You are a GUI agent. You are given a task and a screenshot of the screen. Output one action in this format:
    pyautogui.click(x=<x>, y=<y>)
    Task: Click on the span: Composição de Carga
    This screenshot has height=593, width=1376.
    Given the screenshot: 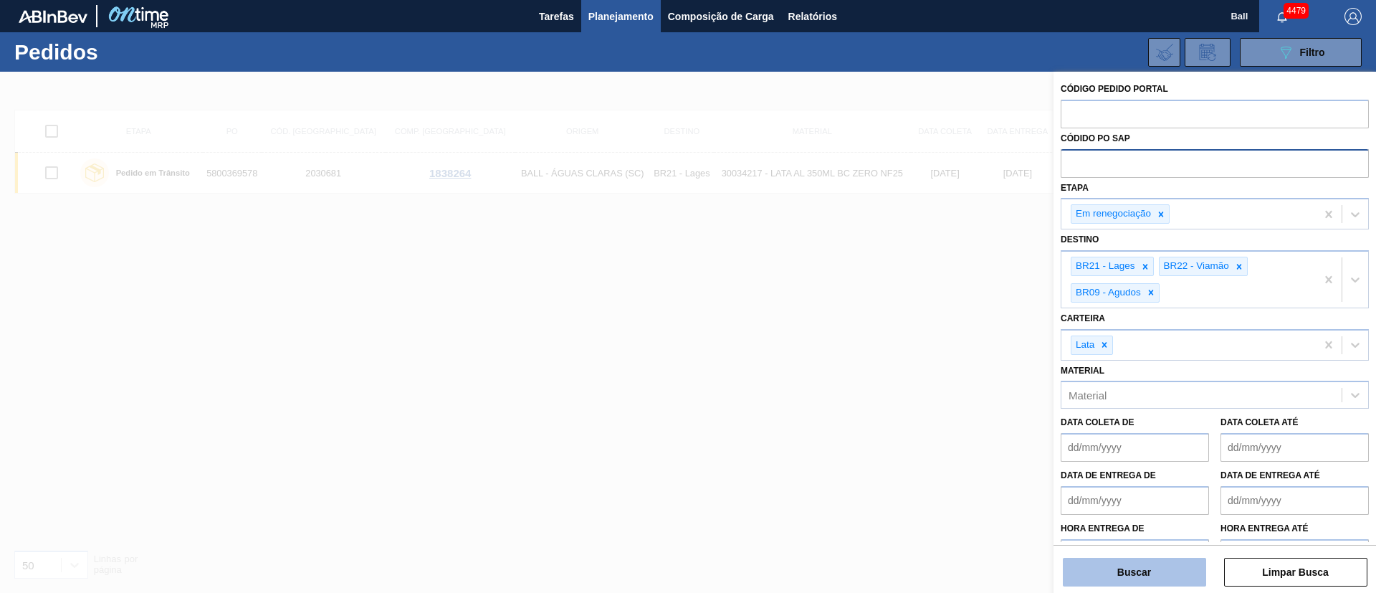 What is the action you would take?
    pyautogui.click(x=721, y=16)
    